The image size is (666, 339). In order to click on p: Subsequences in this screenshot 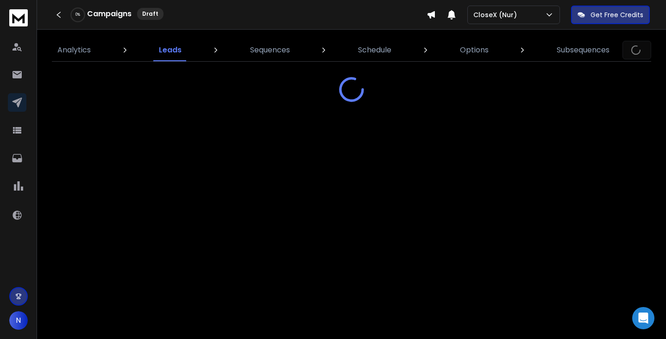, I will do `click(583, 50)`.